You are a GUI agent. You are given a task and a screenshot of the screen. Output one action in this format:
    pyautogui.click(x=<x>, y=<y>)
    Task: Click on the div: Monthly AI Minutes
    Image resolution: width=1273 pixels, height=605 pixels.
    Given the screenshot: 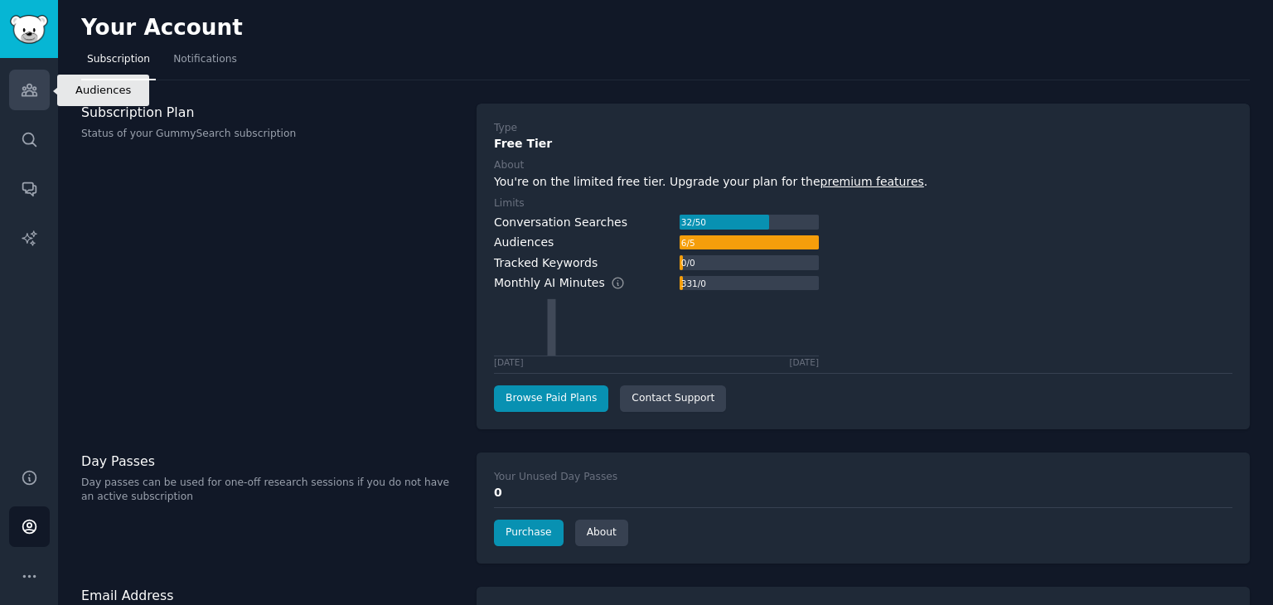 What is the action you would take?
    pyautogui.click(x=568, y=283)
    